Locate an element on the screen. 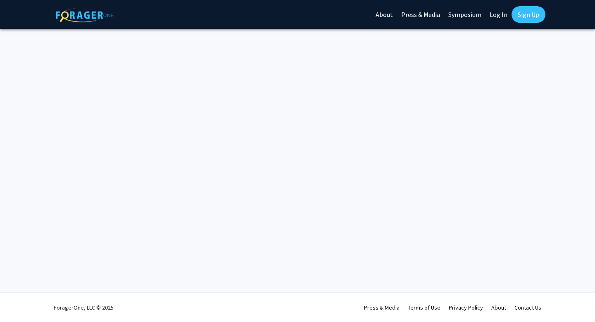  img: ForagerOne Logo is located at coordinates (85, 15).